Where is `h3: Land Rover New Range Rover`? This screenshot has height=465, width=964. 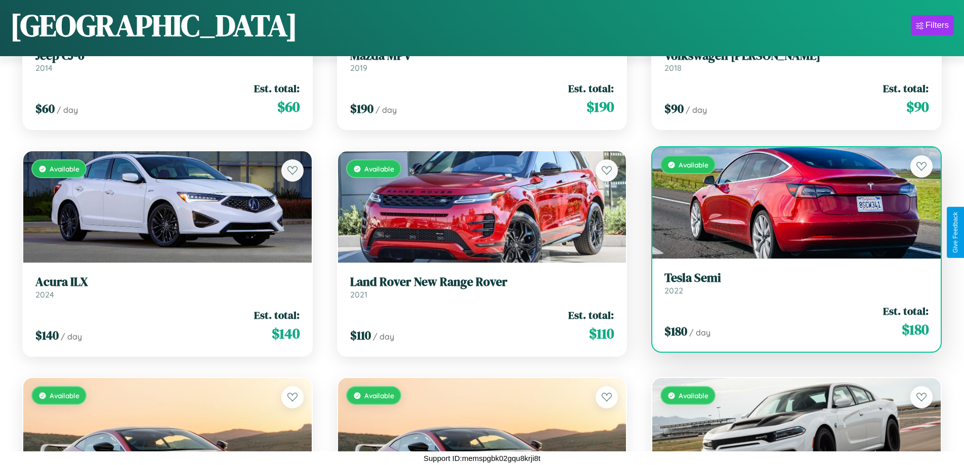
h3: Land Rover New Range Rover is located at coordinates (482, 282).